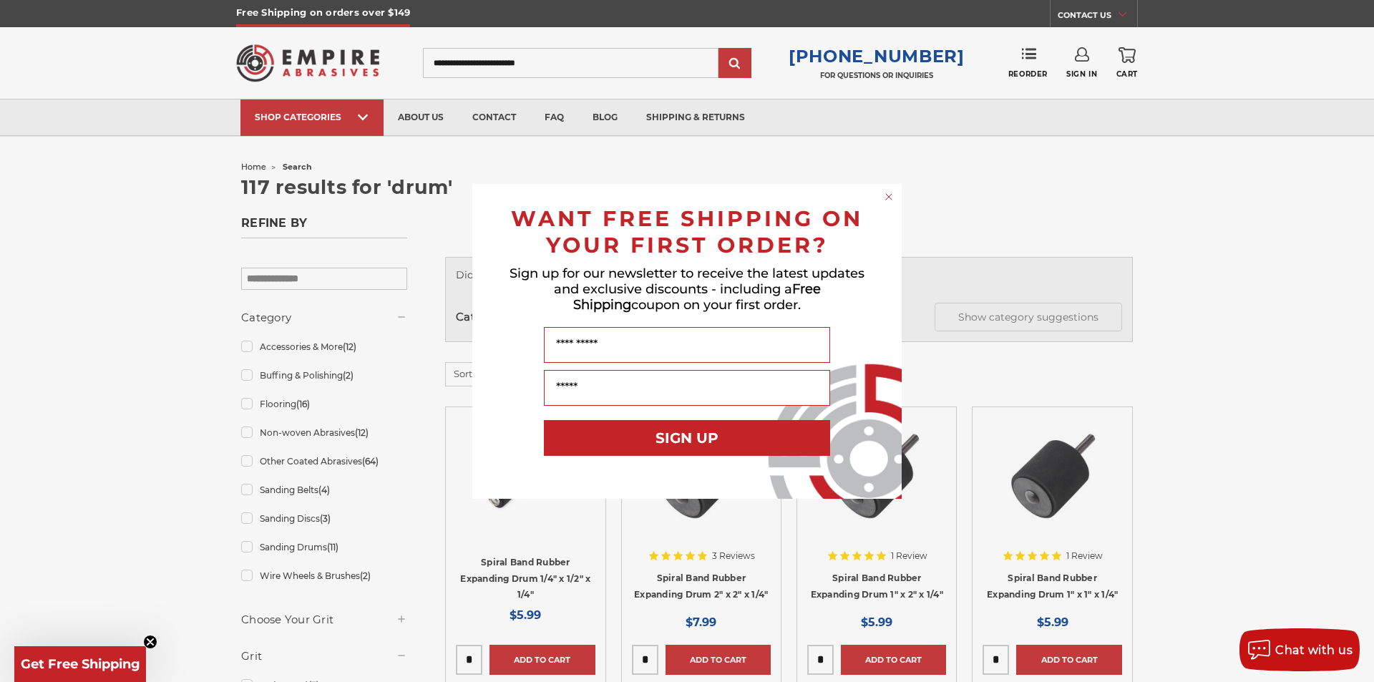 The height and width of the screenshot is (682, 1374). What do you see at coordinates (1300, 650) in the screenshot?
I see `button: Chat with us` at bounding box center [1300, 650].